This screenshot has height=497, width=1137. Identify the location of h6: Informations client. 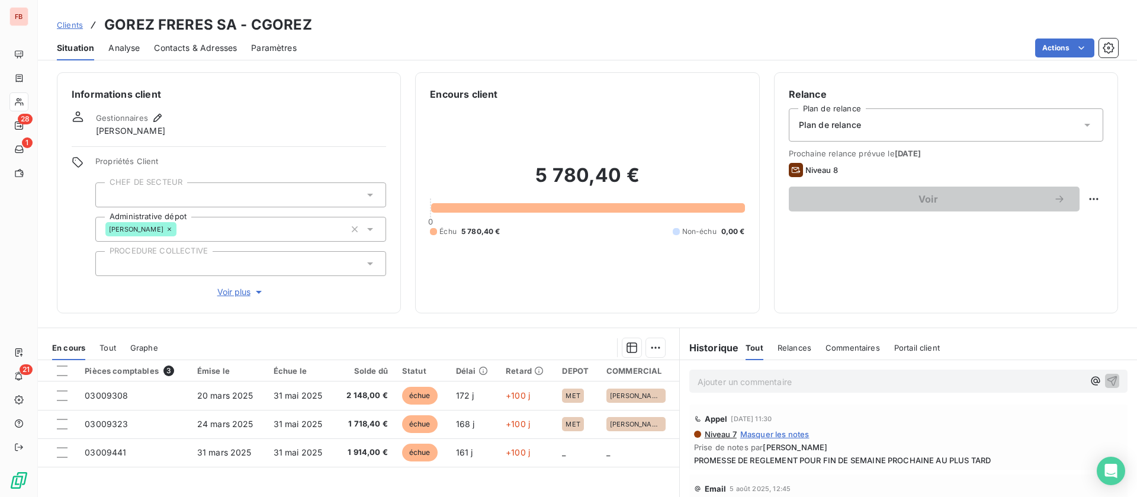
(229, 94).